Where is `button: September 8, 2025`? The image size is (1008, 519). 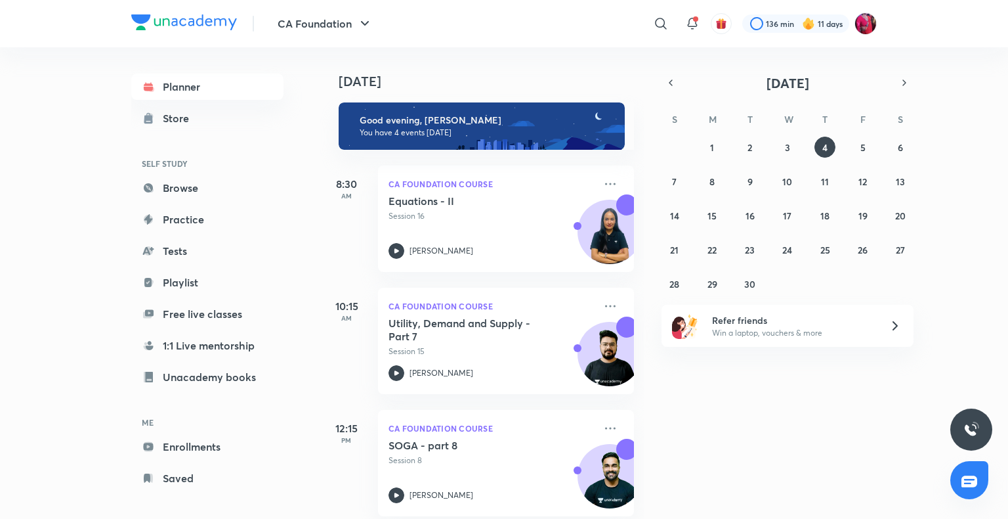
button: September 8, 2025 is located at coordinates (712, 181).